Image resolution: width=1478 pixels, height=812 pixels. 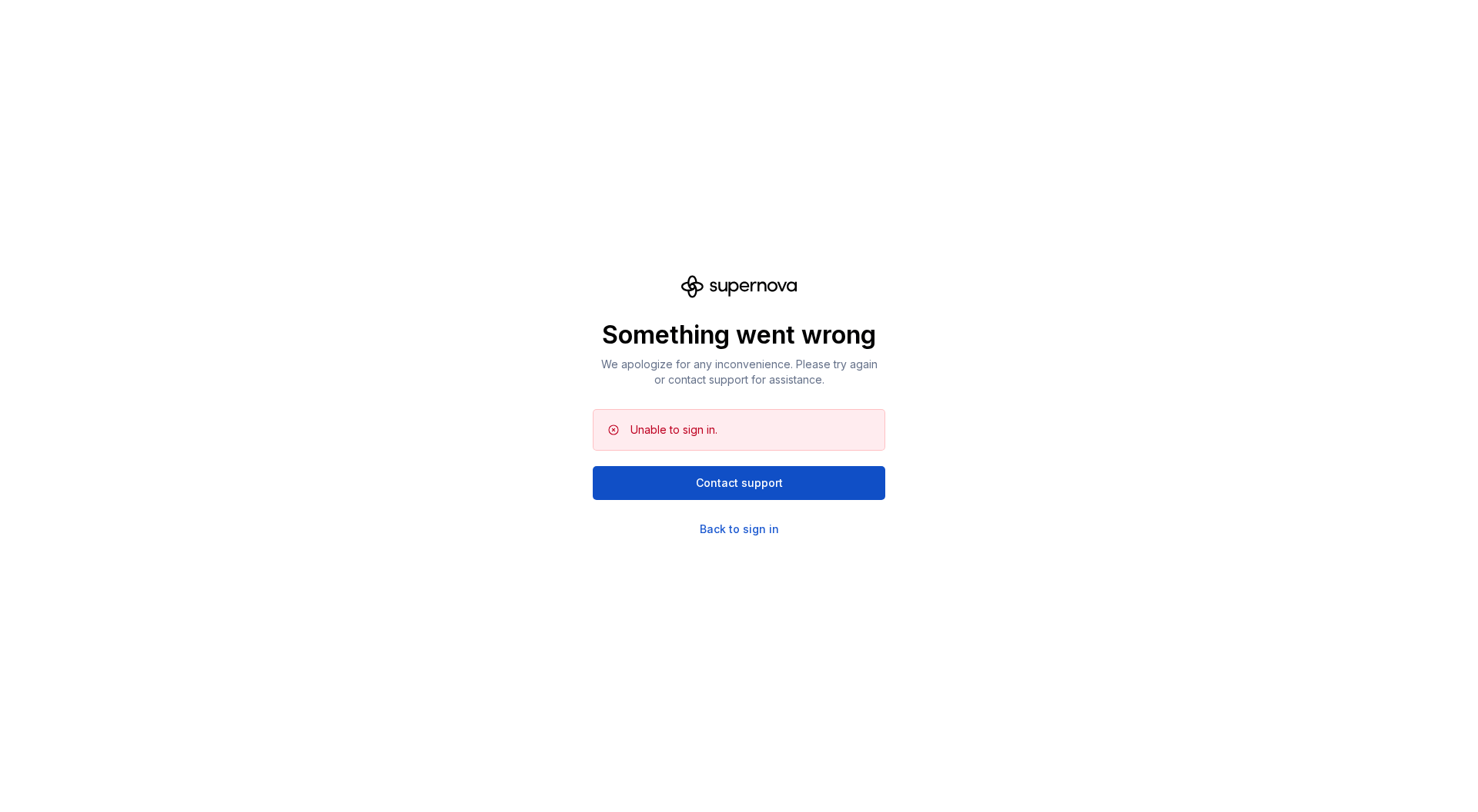 I want to click on p: Something went wrong, so click(x=739, y=335).